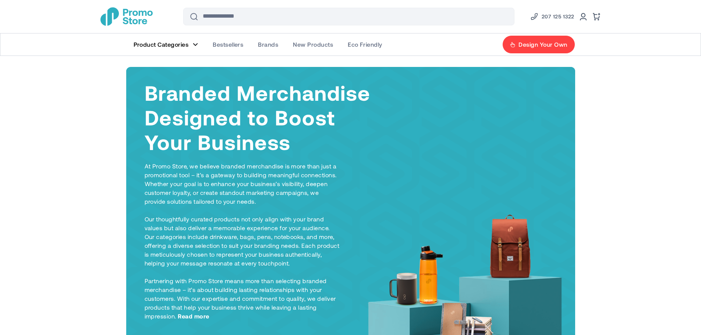  Describe the element at coordinates (127, 17) in the screenshot. I see `img: Promotional Merchandise` at that location.